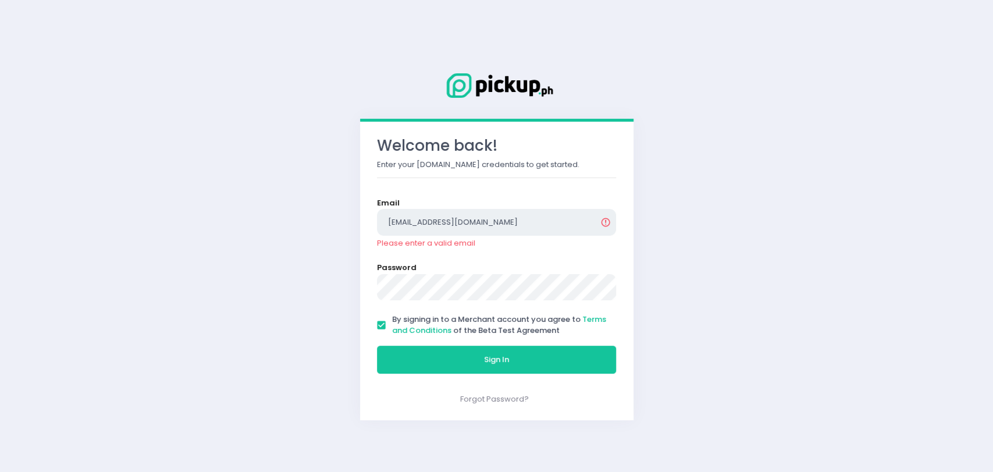 The width and height of the screenshot is (993, 472). What do you see at coordinates (499, 325) in the screenshot?
I see `a: Terms and Conditions` at bounding box center [499, 325].